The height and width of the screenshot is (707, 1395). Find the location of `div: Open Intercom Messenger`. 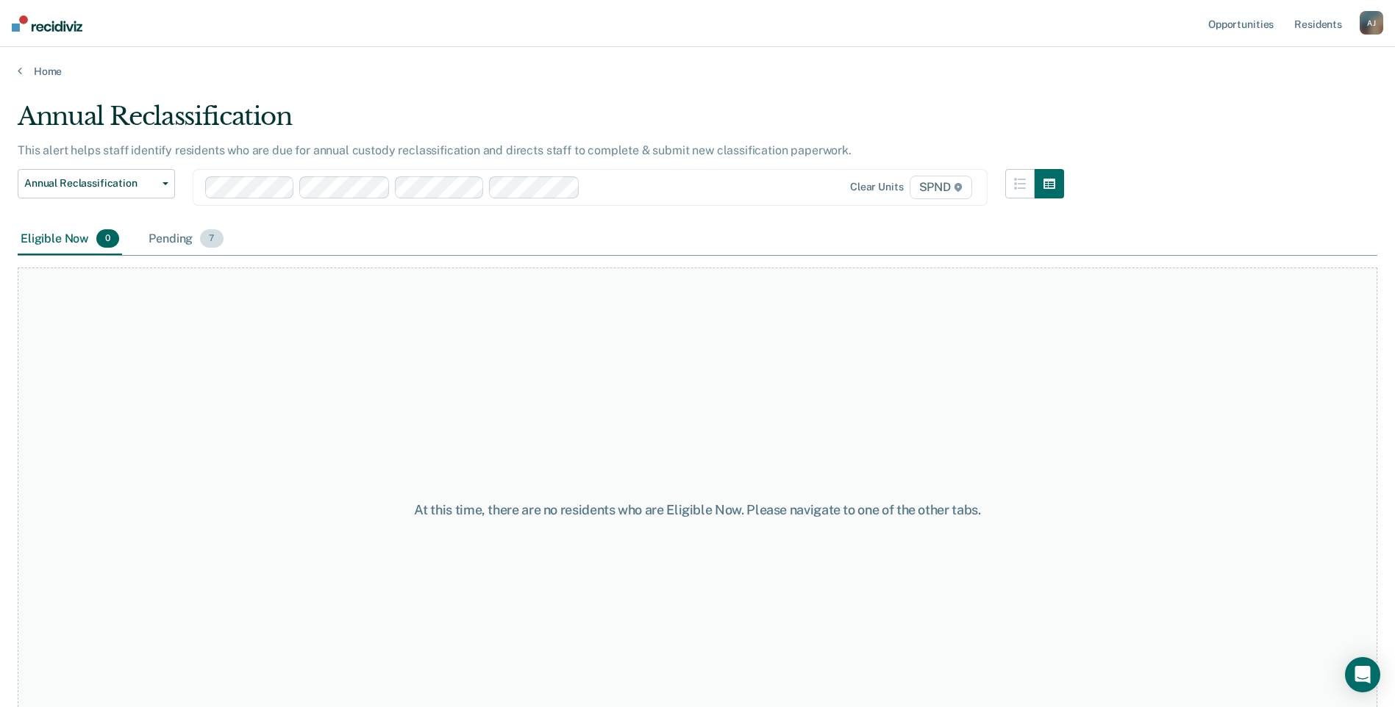

div: Open Intercom Messenger is located at coordinates (1363, 675).